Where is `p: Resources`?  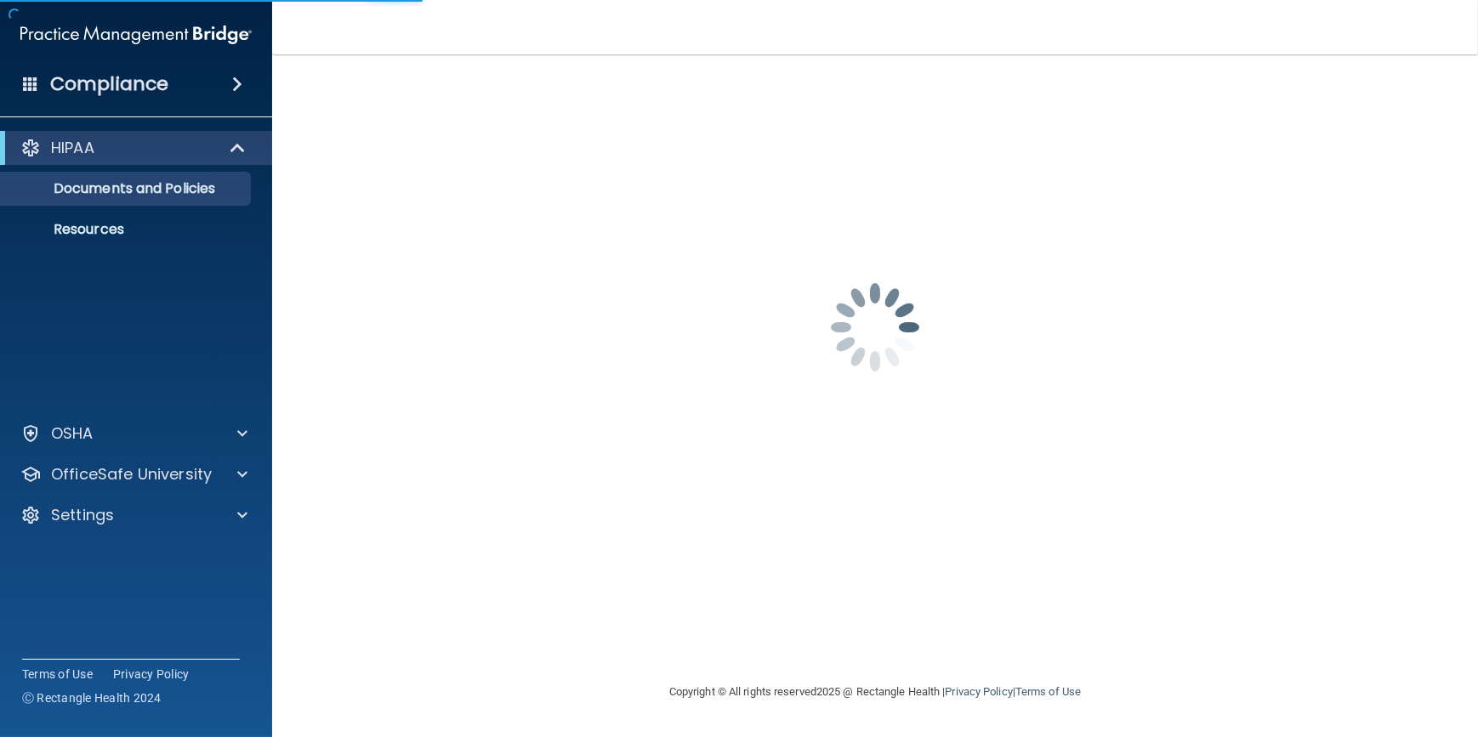
p: Resources is located at coordinates (127, 230).